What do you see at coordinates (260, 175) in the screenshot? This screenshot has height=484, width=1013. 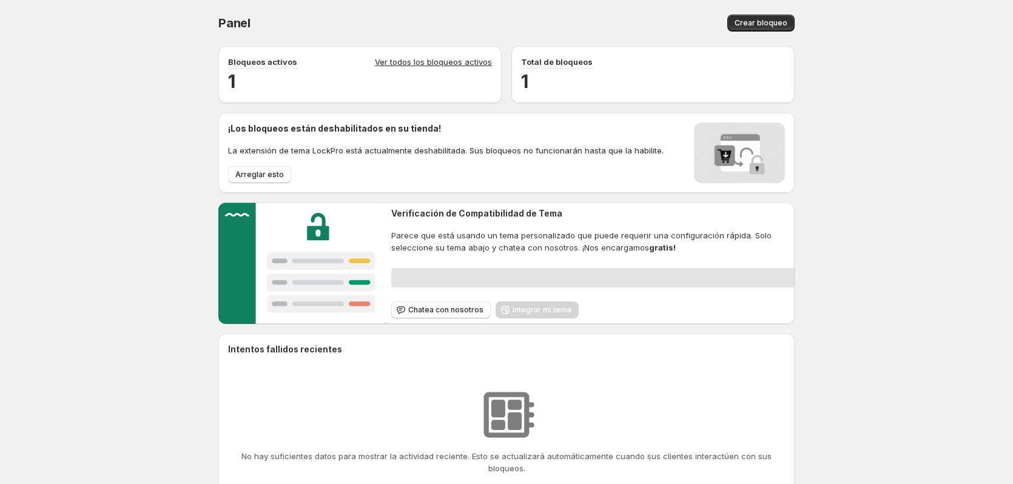 I see `button: Arreglar esto` at bounding box center [260, 175].